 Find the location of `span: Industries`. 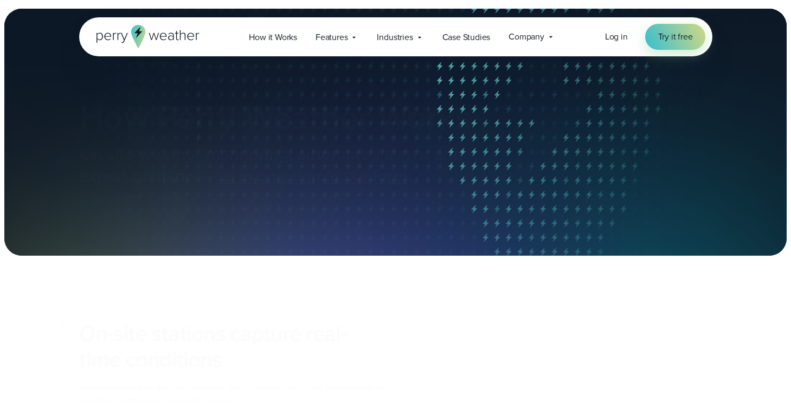

span: Industries is located at coordinates (395, 37).